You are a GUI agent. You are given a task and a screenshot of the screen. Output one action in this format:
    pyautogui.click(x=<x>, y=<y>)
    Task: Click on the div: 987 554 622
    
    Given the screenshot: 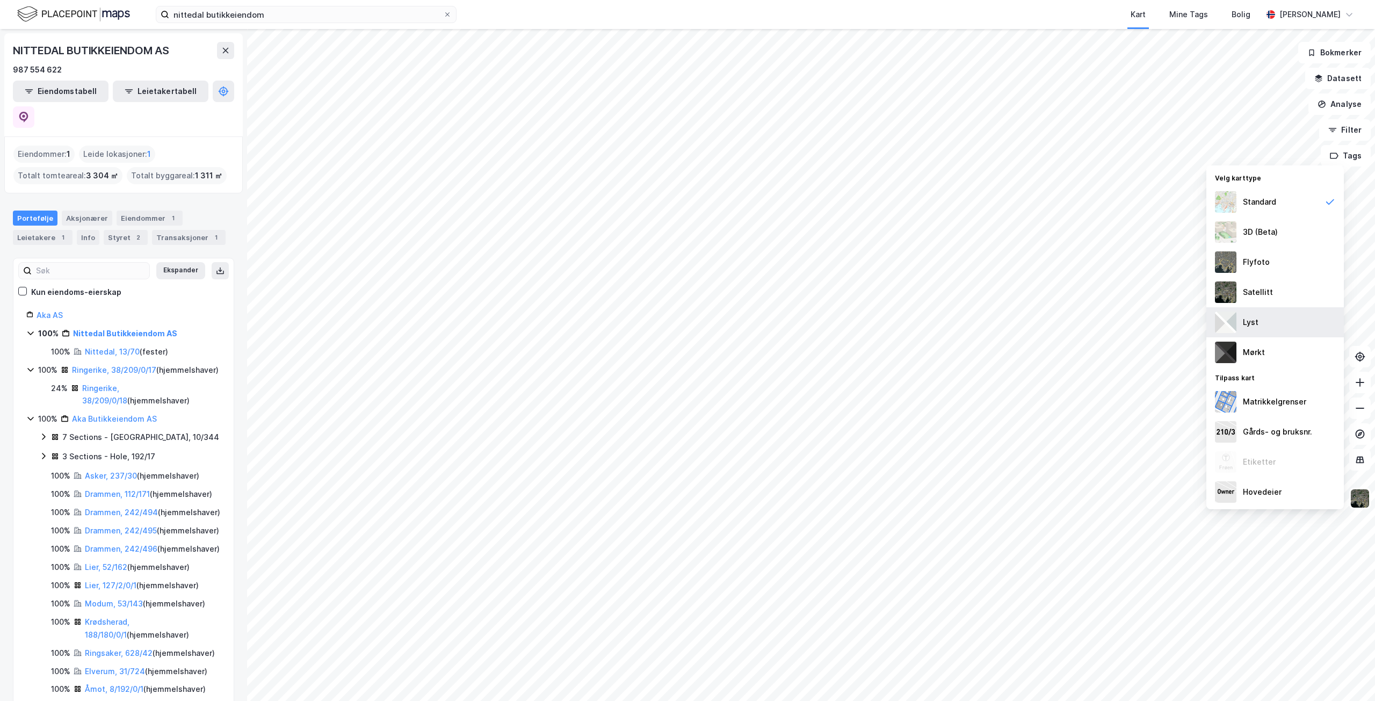 What is the action you would take?
    pyautogui.click(x=37, y=70)
    